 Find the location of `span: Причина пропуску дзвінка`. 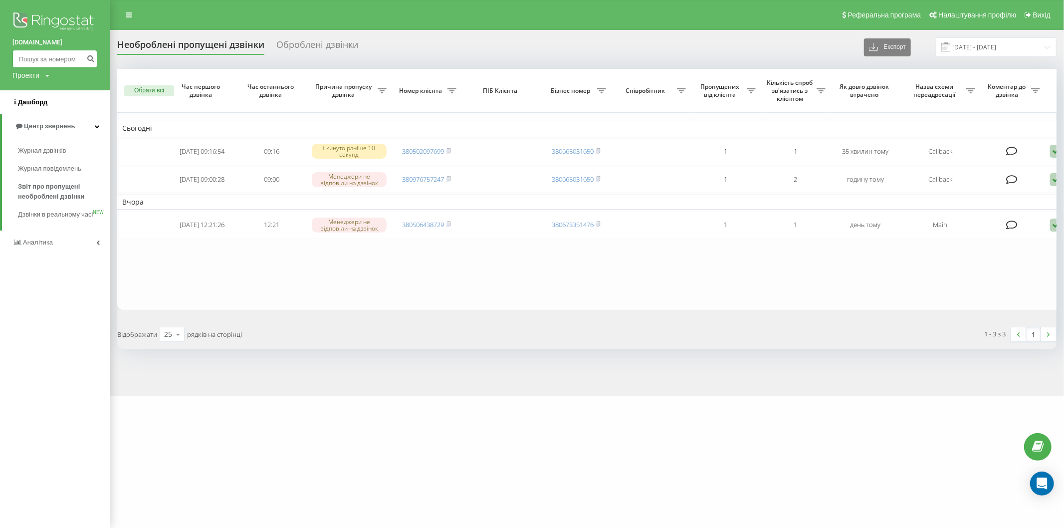

span: Причина пропуску дзвінка is located at coordinates (345, 90).